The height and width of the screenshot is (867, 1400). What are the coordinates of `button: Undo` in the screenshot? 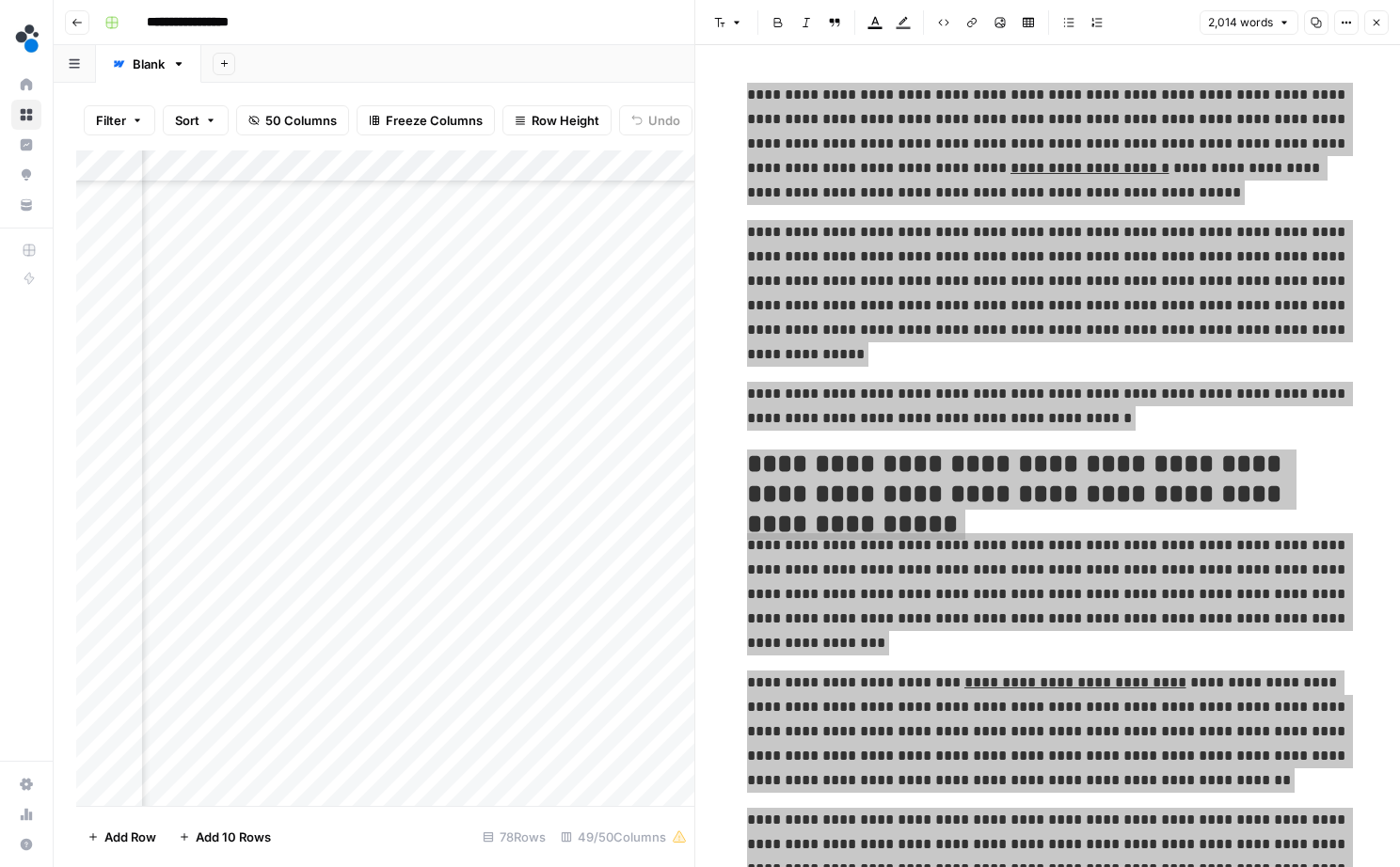 It's located at (656, 120).